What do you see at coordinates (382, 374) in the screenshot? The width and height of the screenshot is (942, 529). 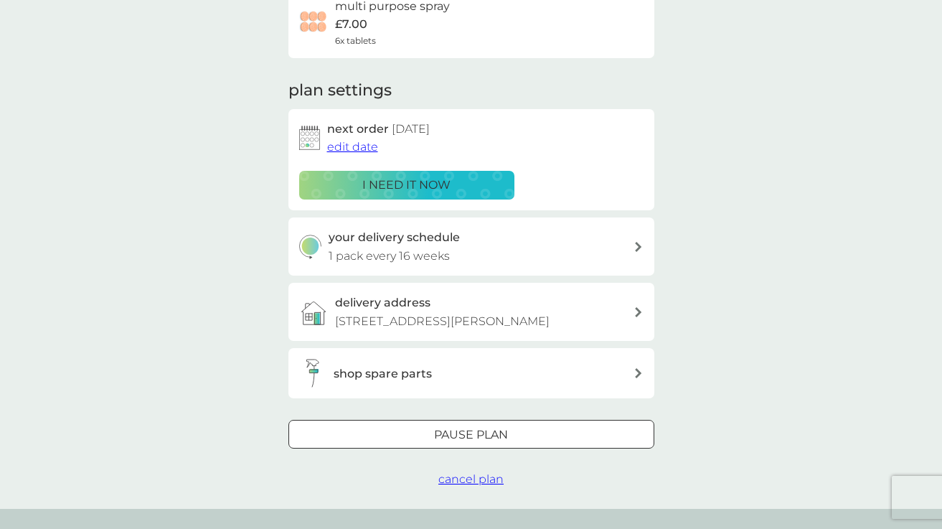 I see `h3: shop spare parts` at bounding box center [382, 374].